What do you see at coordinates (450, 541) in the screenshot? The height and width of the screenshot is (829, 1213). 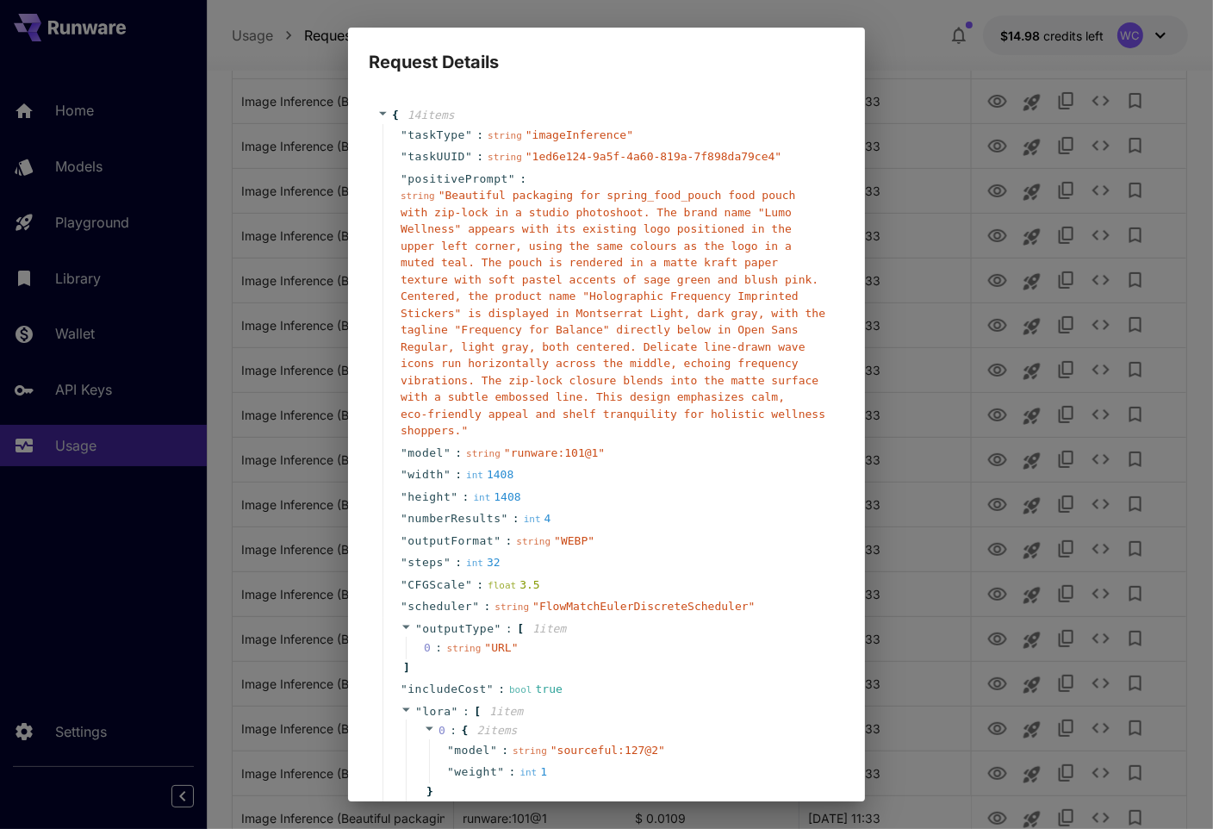 I see `span: outputFormat` at bounding box center [450, 541].